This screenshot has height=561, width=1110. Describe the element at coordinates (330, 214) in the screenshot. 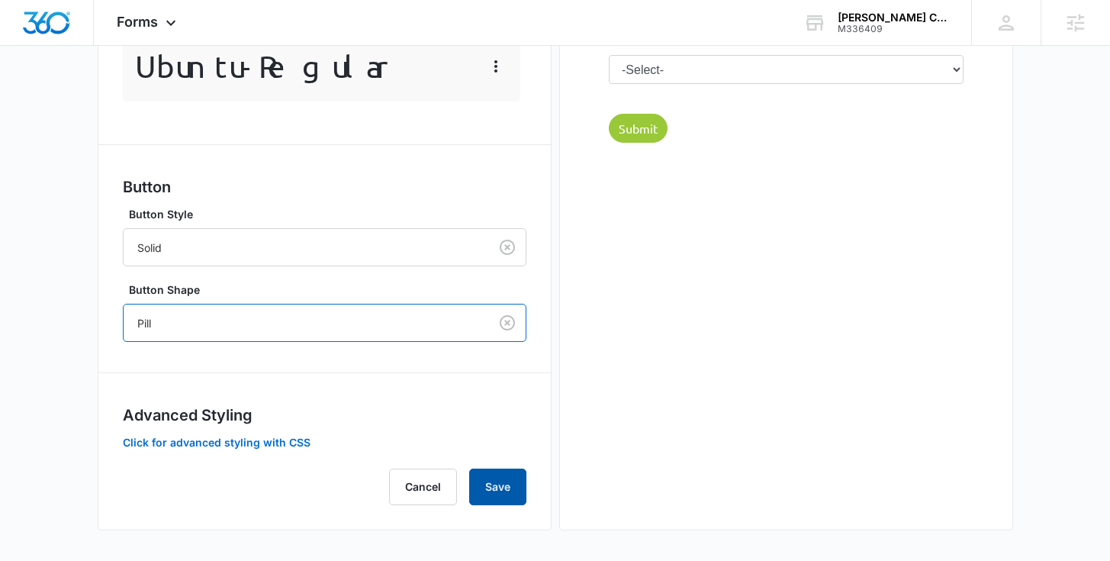

I see `label: Button Style` at that location.